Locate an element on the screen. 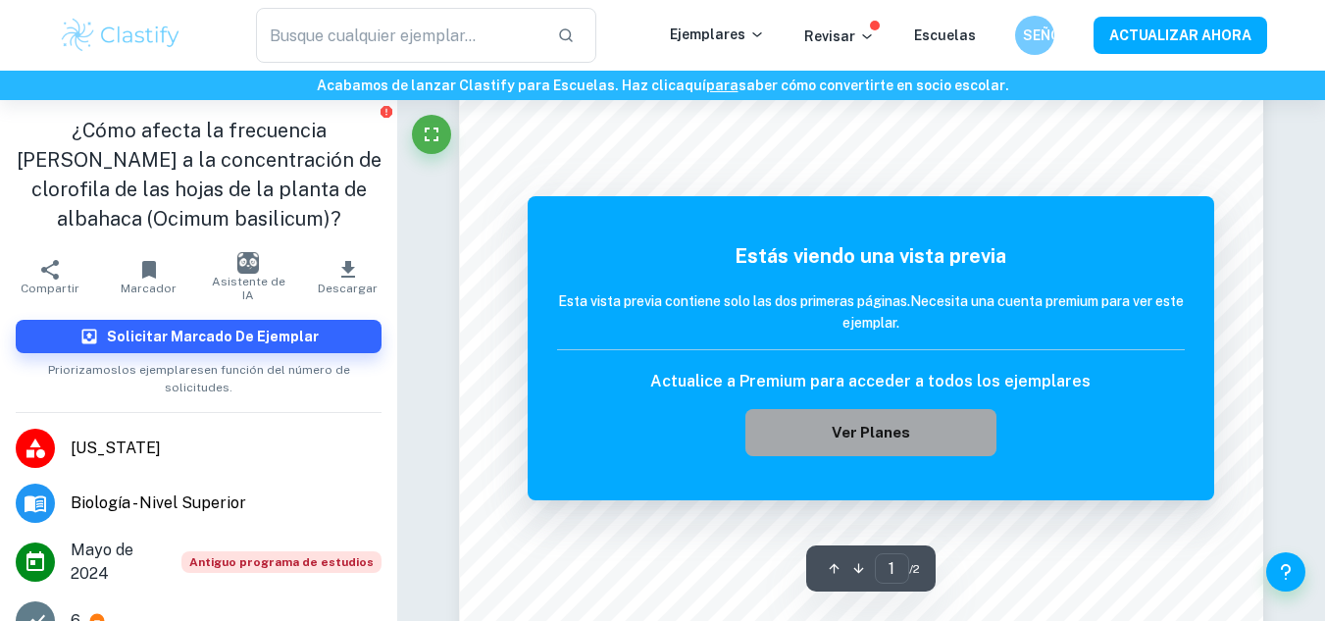  button: Ayuda y comentarios is located at coordinates (1286, 572).